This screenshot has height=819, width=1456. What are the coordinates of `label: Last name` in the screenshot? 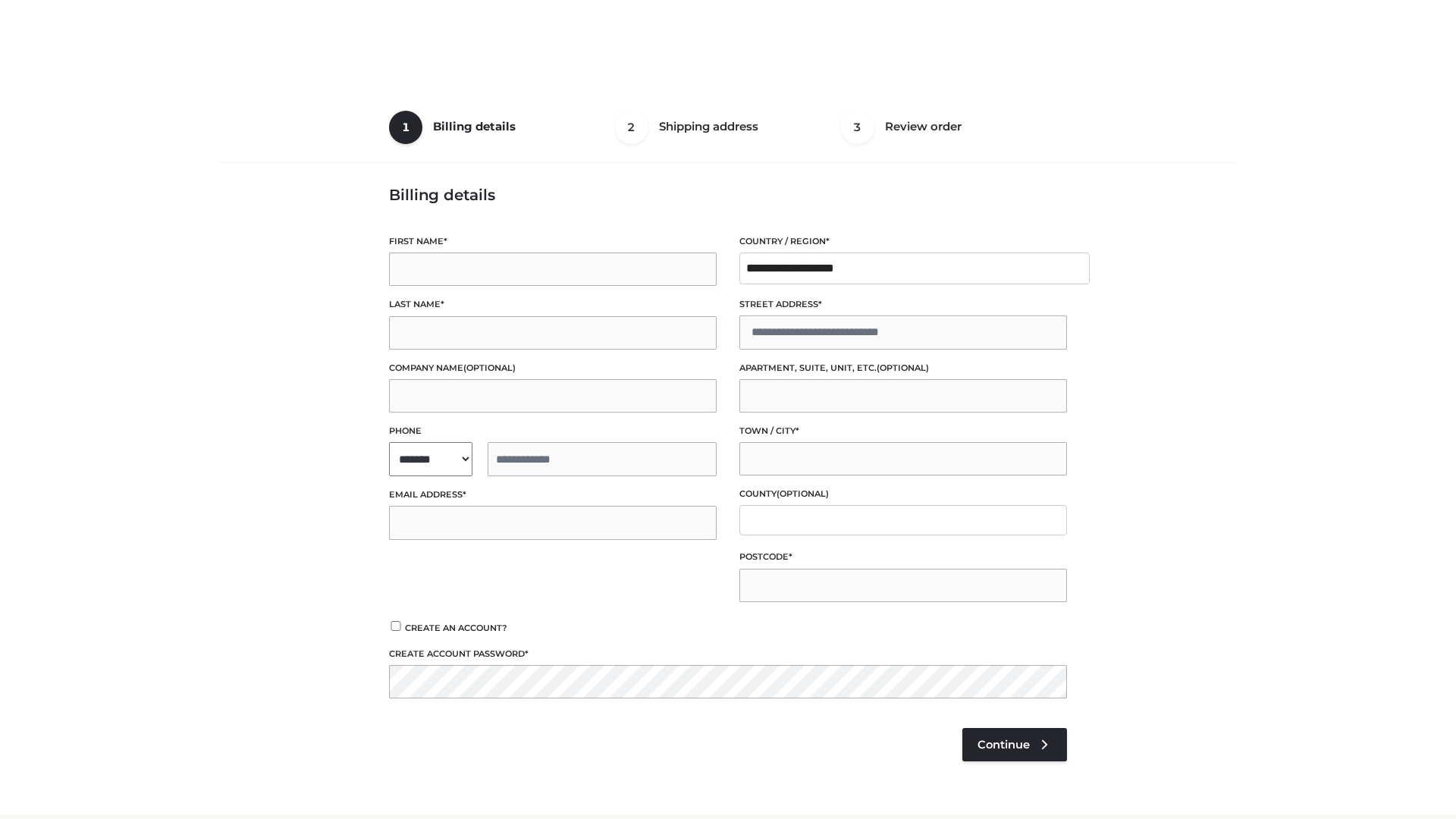 It's located at (553, 304).